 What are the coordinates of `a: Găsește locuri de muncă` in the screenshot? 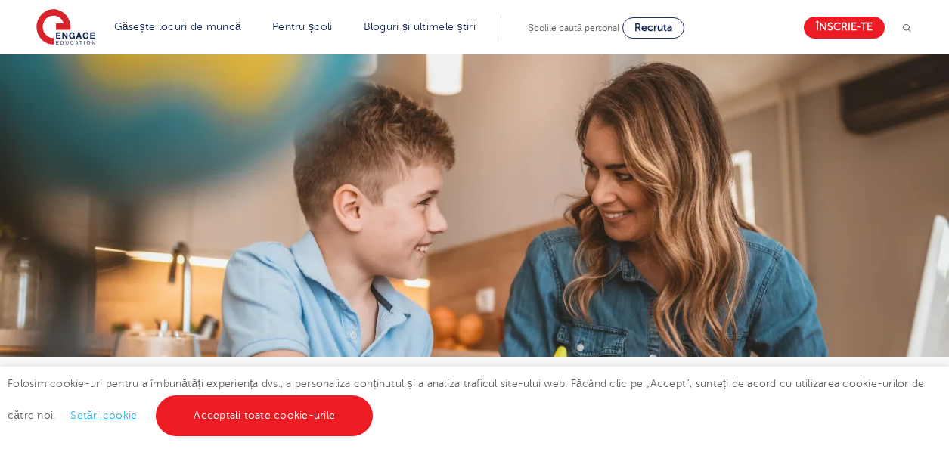 It's located at (178, 26).